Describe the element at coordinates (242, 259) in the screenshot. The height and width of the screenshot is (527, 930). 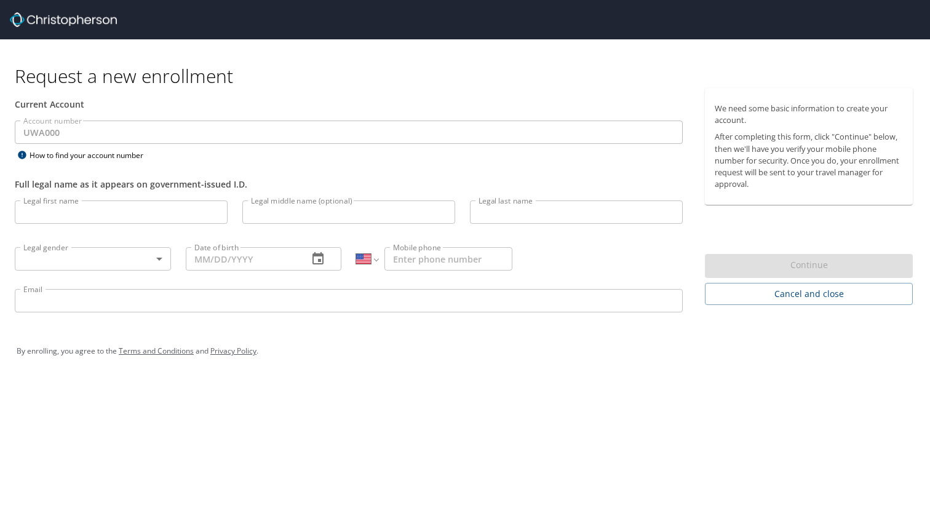
I see `input: MM/DD/YYYY` at that location.